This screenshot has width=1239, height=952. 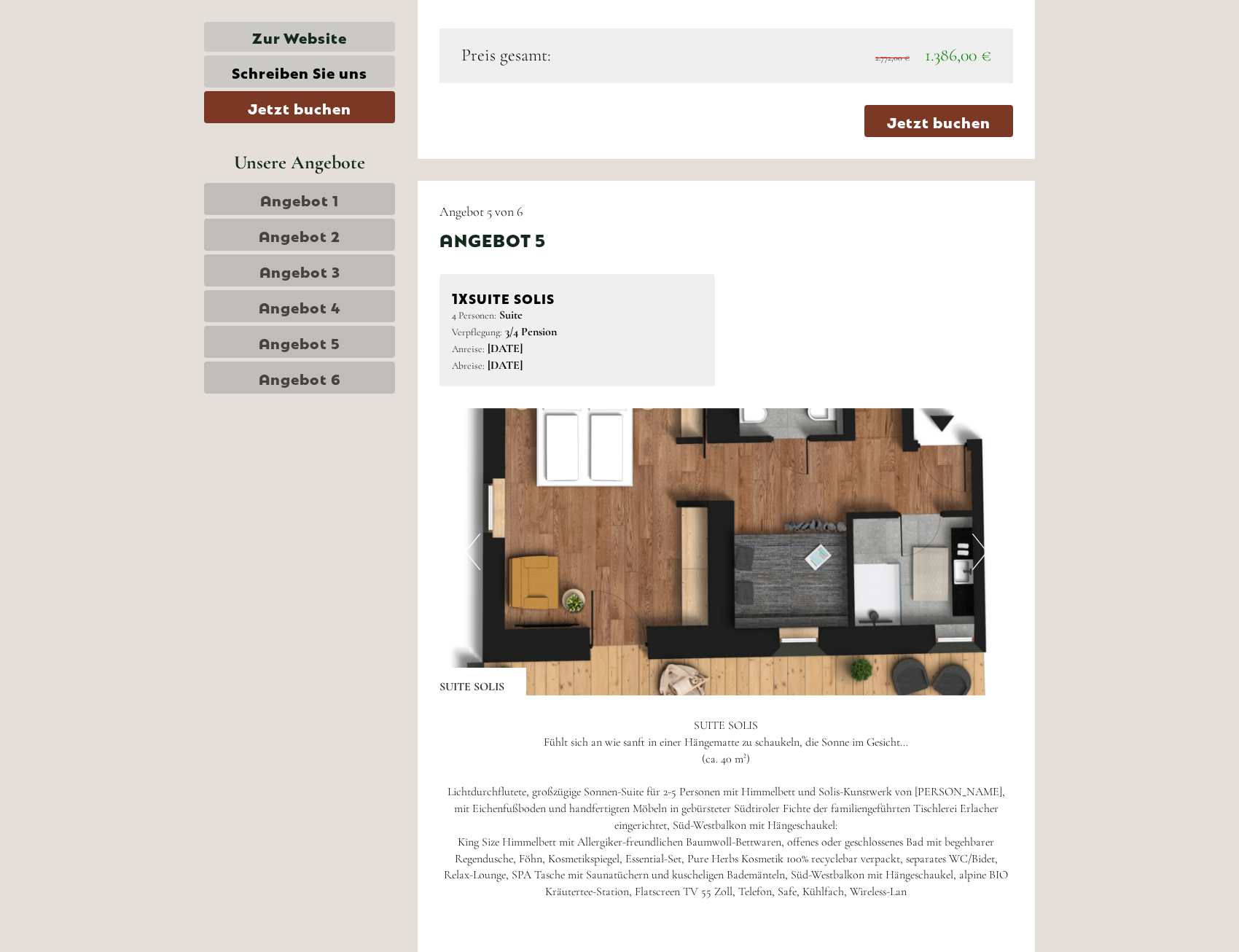 What do you see at coordinates (531, 332) in the screenshot?
I see `b: 3/4 Pension` at bounding box center [531, 332].